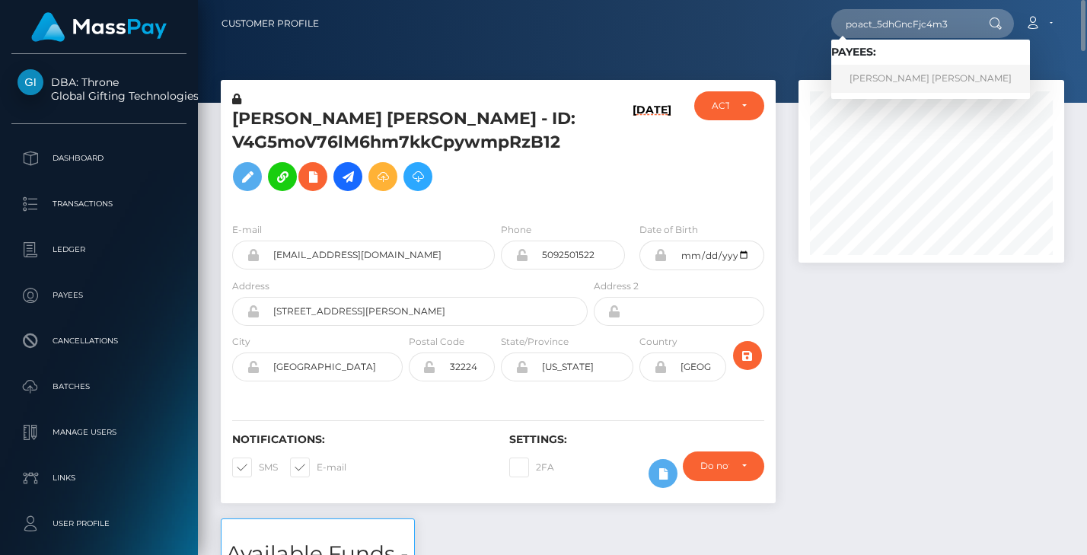 Image resolution: width=1087 pixels, height=555 pixels. Describe the element at coordinates (99, 204) in the screenshot. I see `a: Transactions` at that location.